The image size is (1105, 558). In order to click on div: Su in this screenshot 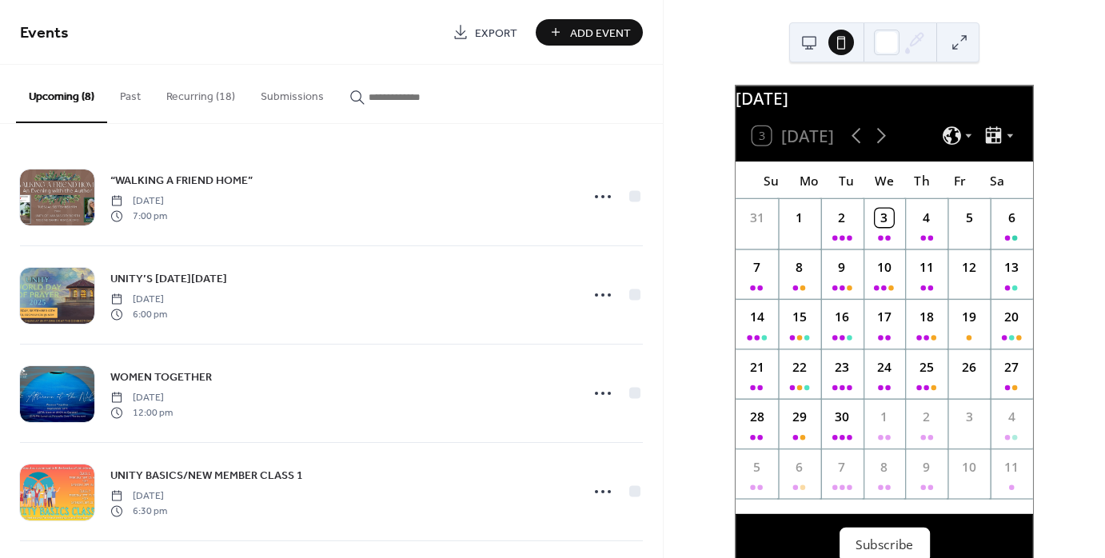, I will do `click(771, 180)`.